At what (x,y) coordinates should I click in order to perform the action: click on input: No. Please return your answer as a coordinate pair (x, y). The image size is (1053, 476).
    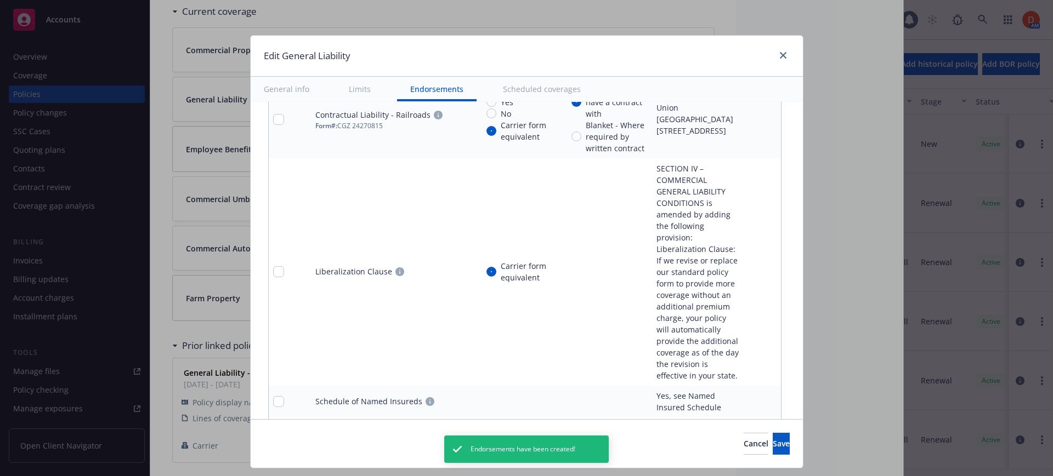
    Looking at the image, I should click on (491, 114).